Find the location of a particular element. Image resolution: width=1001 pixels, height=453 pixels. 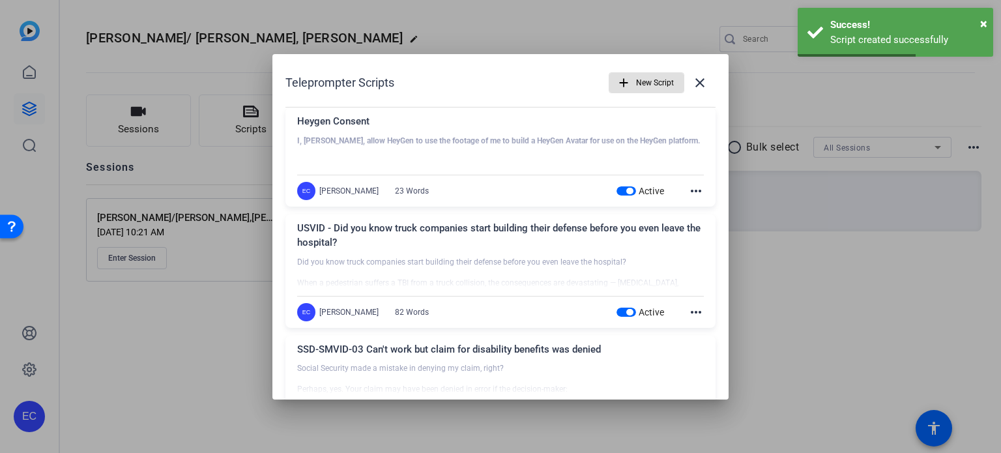

div: Heygen Consent is located at coordinates (501, 124).